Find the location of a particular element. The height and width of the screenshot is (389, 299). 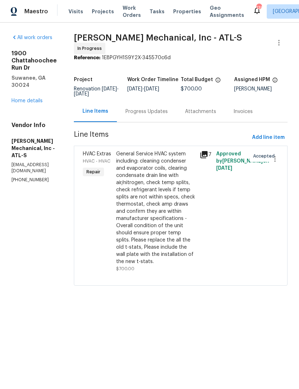

button: Add line item is located at coordinates (268, 137).